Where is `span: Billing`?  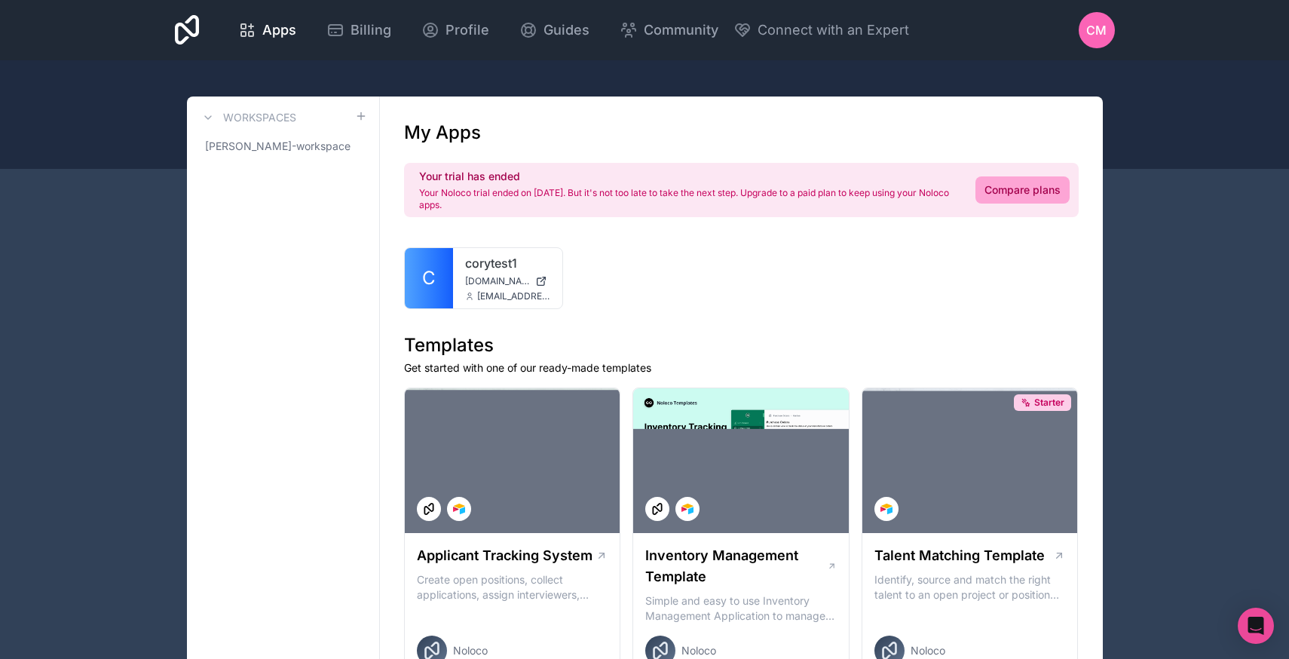 span: Billing is located at coordinates (371, 30).